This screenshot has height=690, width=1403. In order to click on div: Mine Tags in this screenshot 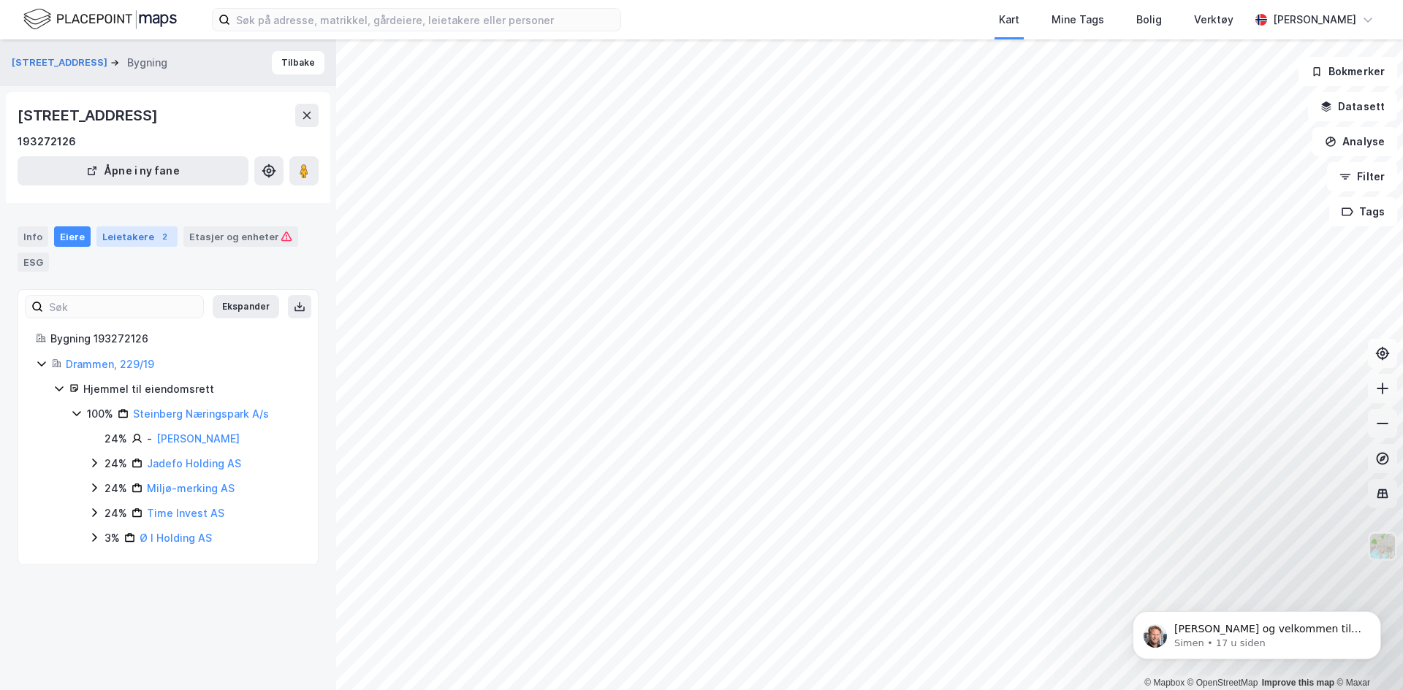, I will do `click(1078, 20)`.